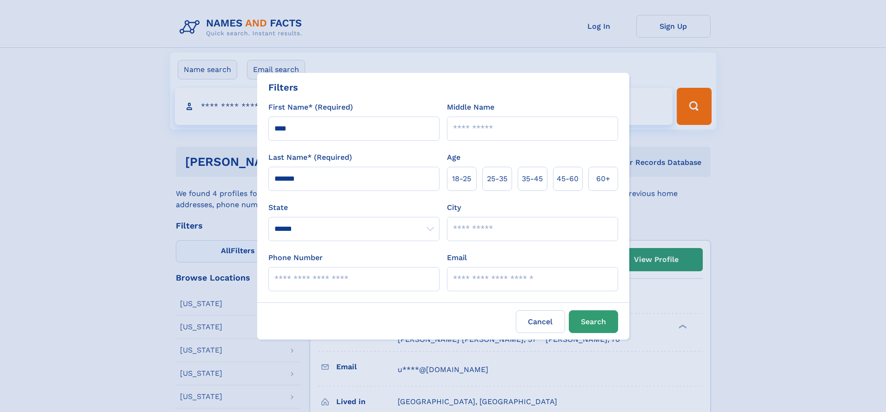 The width and height of the screenshot is (886, 412). What do you see at coordinates (461, 179) in the screenshot?
I see `span: 18‑25` at bounding box center [461, 179].